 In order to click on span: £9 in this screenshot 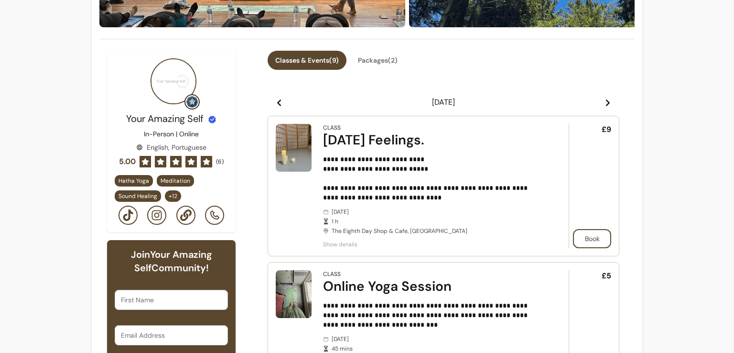, I will do `click(606, 130)`.